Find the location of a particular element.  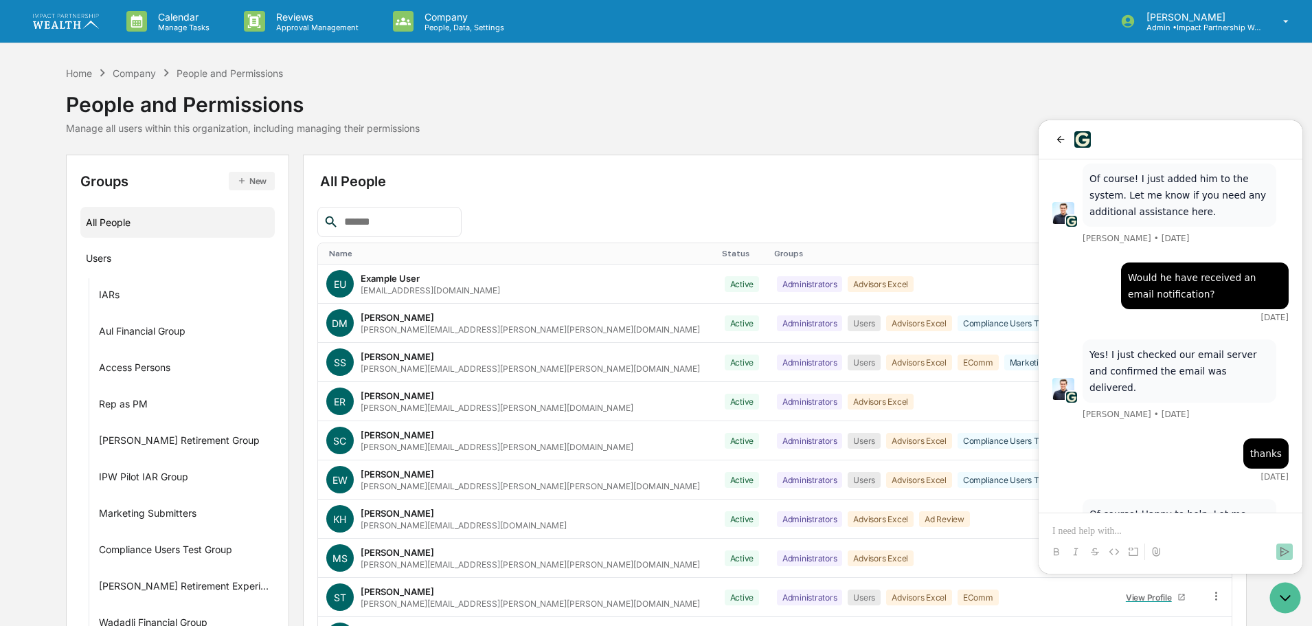

img: Go home is located at coordinates (44, 19).